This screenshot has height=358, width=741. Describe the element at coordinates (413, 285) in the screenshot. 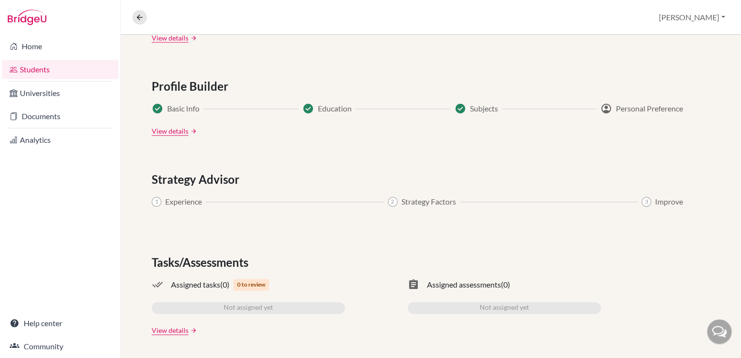

I see `span: assignment` at that location.